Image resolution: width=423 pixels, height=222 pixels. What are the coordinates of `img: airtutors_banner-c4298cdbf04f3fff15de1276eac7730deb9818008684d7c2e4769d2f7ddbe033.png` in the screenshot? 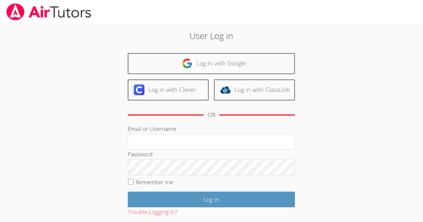 It's located at (49, 12).